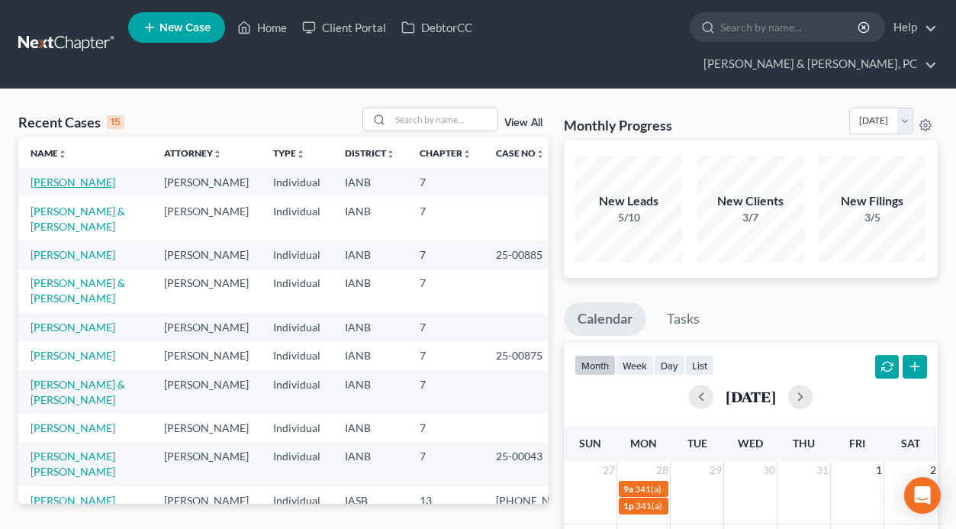  I want to click on a: Attorneyunfold_more, so click(193, 153).